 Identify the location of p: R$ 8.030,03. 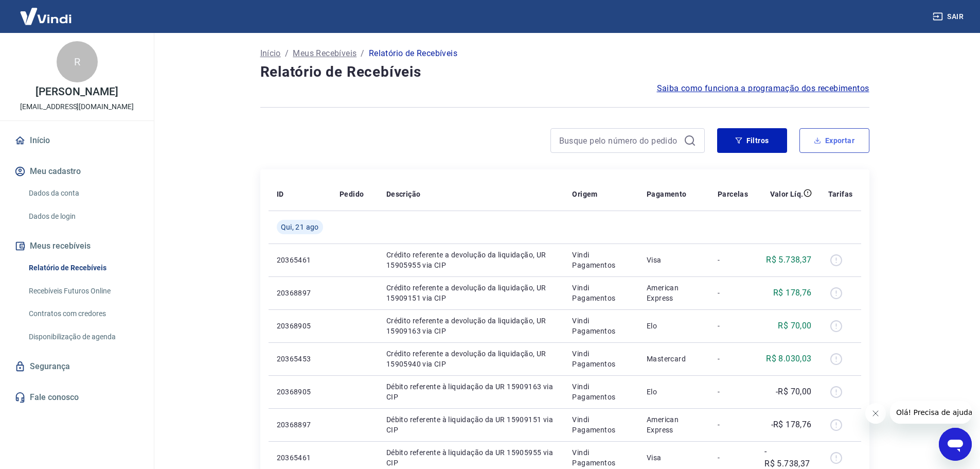
(789, 359).